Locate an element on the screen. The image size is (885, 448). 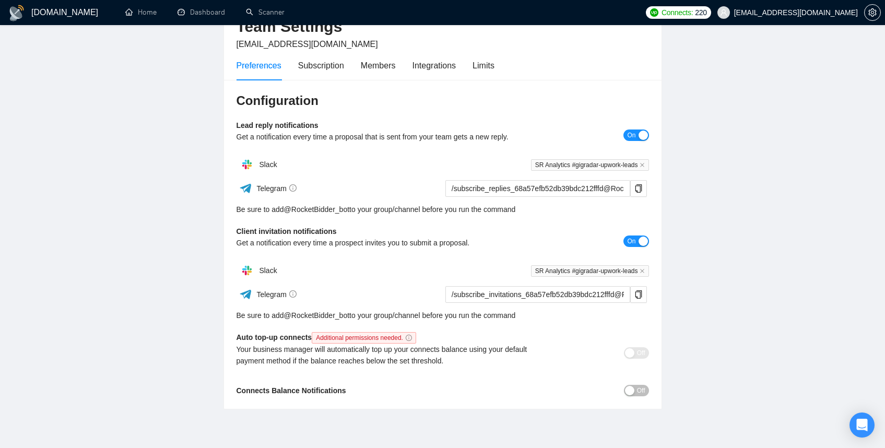
span: Additional permissions needed. is located at coordinates (364, 338).